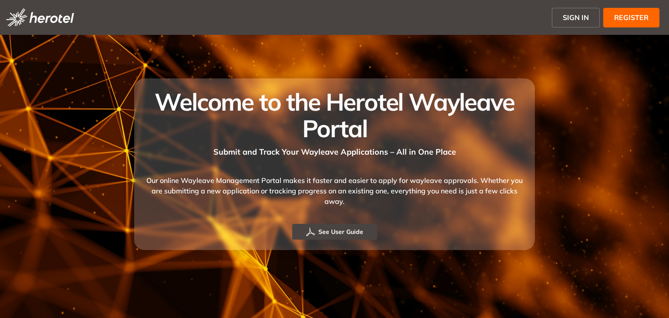 This screenshot has width=669, height=318. What do you see at coordinates (334, 232) in the screenshot?
I see `a: See User Guide` at bounding box center [334, 232].